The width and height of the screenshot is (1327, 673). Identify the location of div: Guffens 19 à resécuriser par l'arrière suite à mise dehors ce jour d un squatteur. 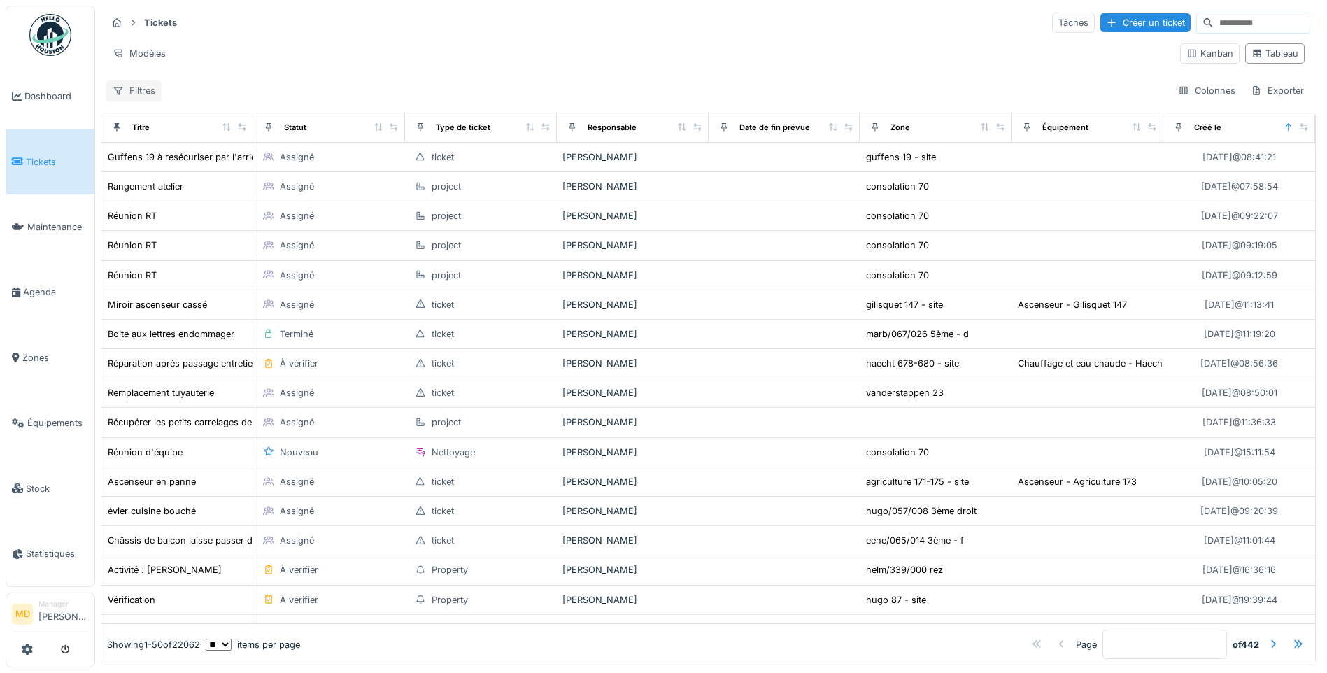
(278, 157).